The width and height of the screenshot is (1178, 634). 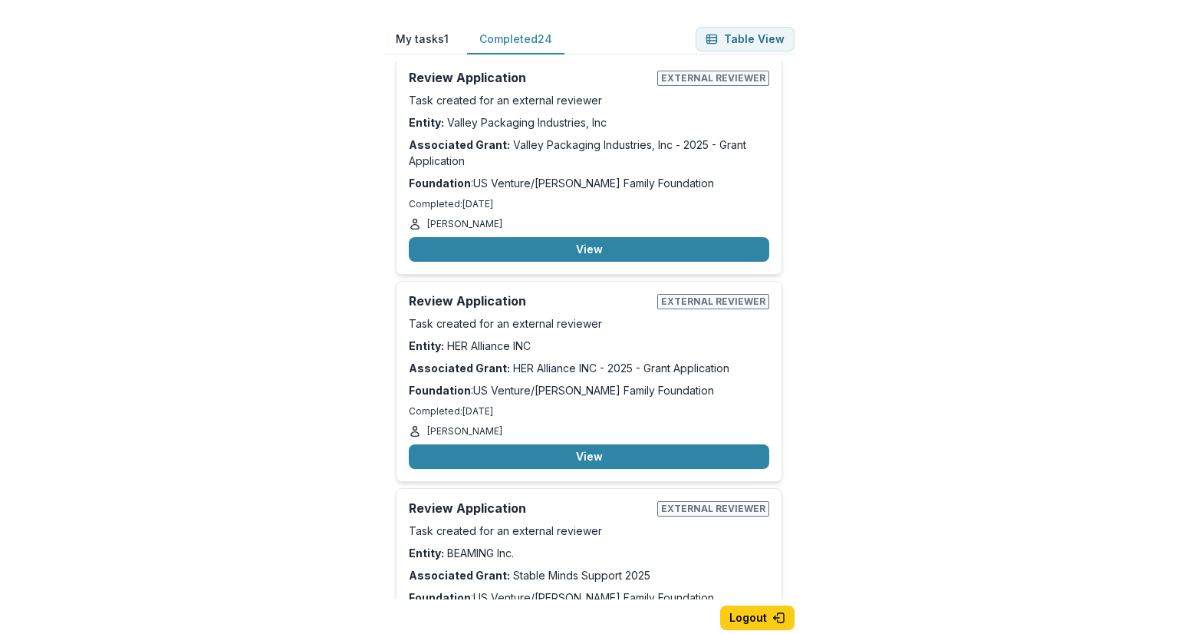 I want to click on p: Valley Packaging Industries, Inc - 2025 - Grant Application, so click(x=589, y=153).